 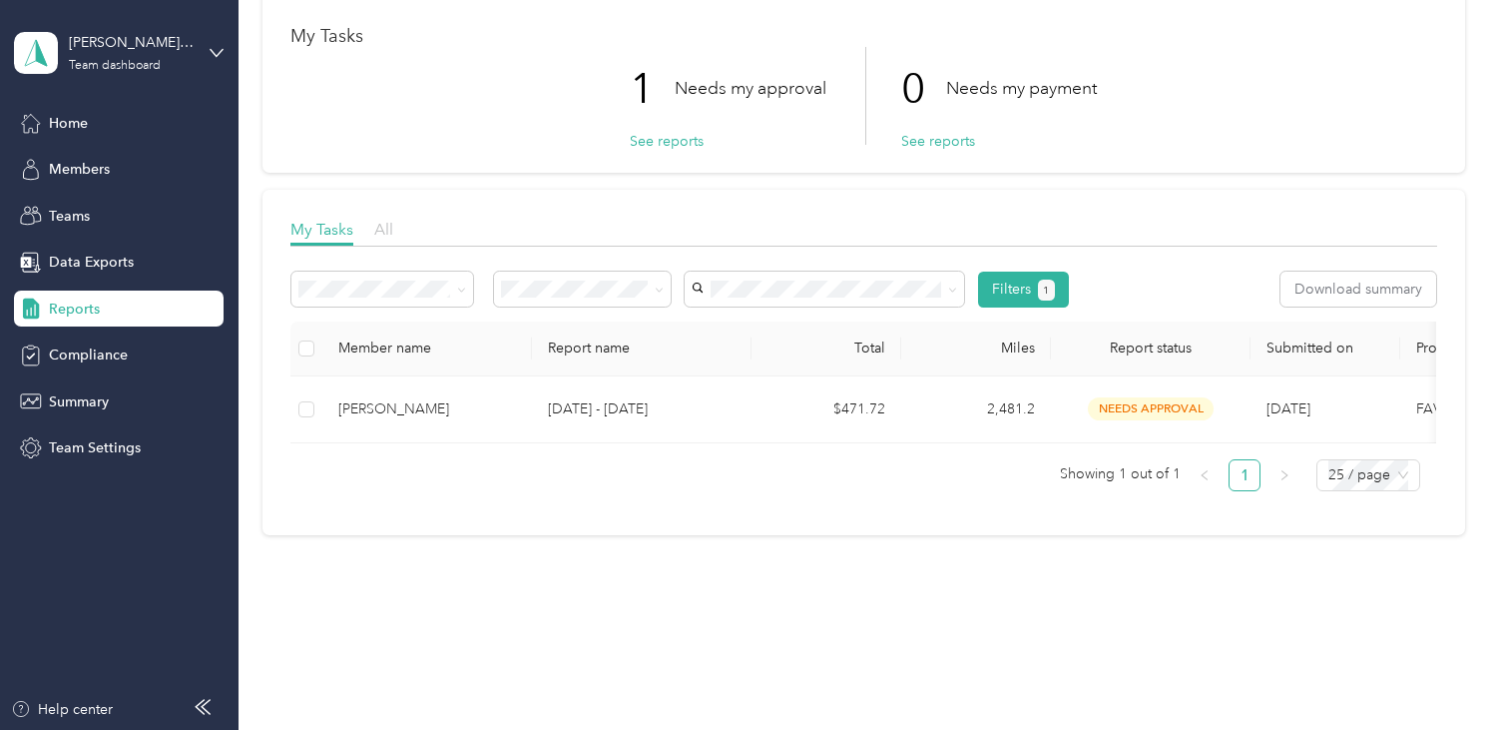 I want to click on span: Members, so click(x=79, y=169).